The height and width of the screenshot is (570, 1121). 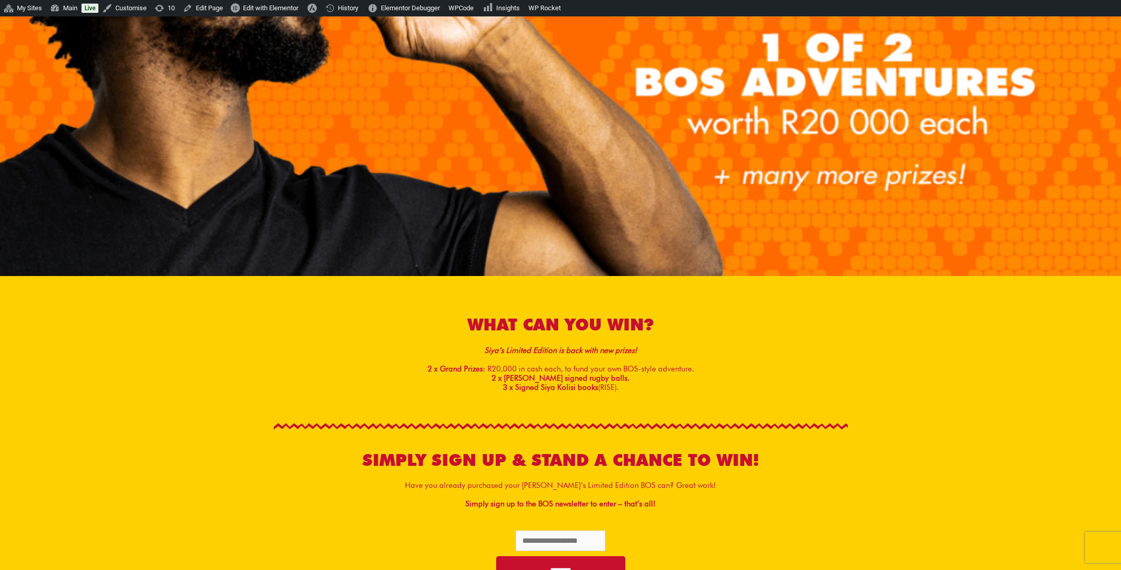 I want to click on a: Live, so click(x=90, y=8).